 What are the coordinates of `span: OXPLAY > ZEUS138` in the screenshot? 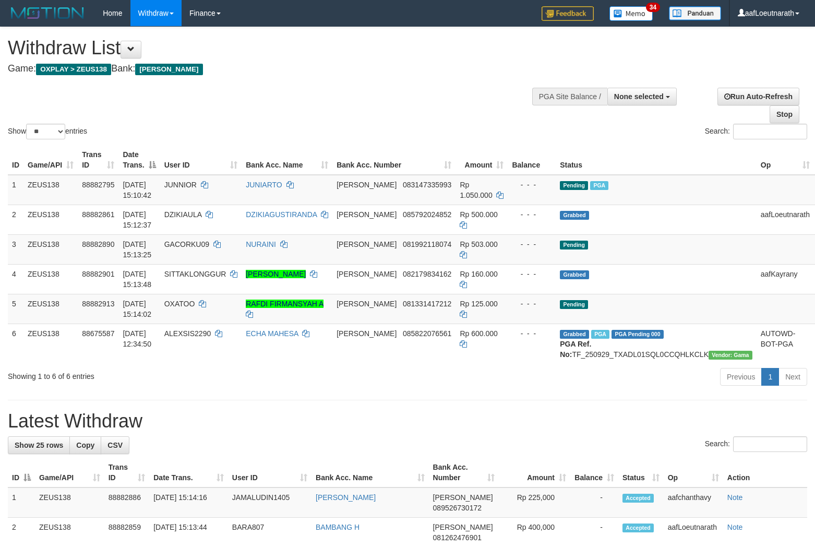 It's located at (74, 69).